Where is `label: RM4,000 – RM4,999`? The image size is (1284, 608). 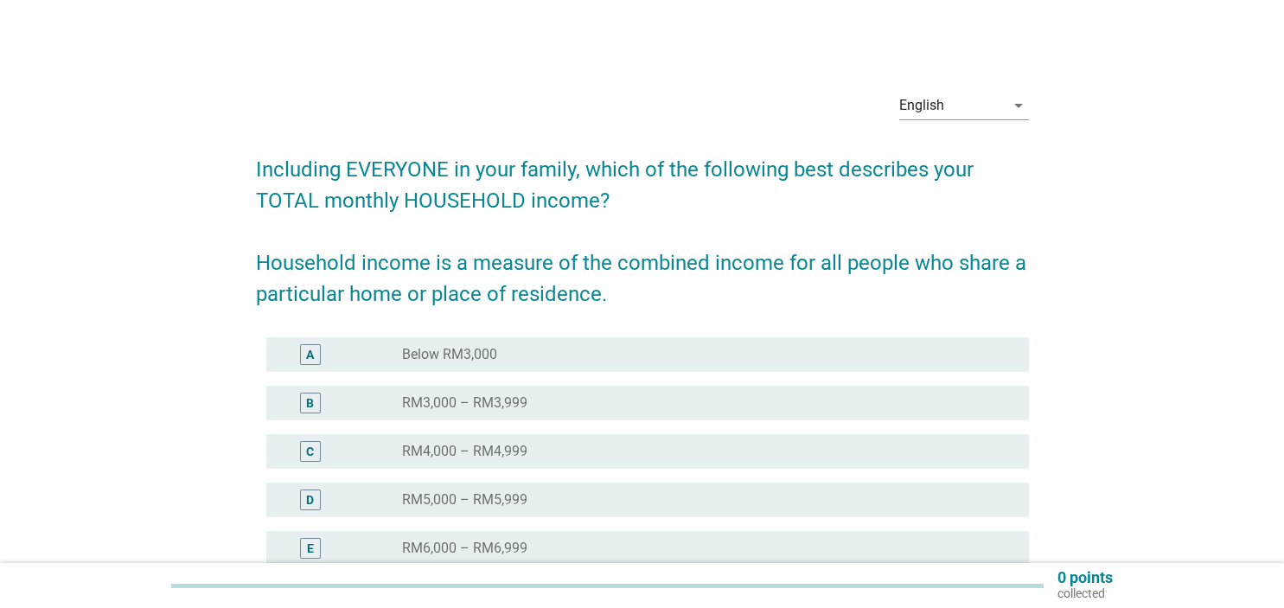
label: RM4,000 – RM4,999 is located at coordinates (464, 451).